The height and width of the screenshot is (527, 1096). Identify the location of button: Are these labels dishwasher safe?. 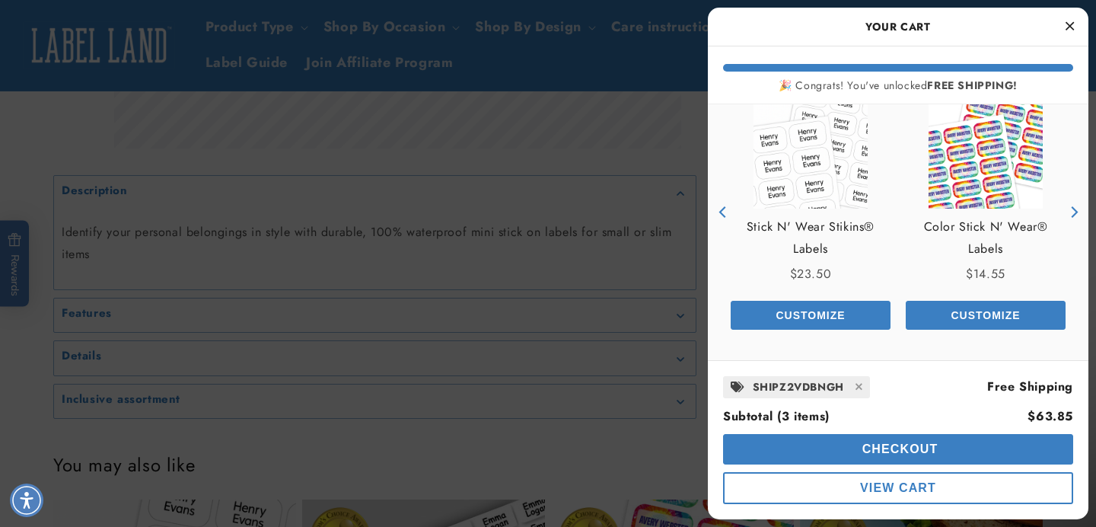
(128, 57).